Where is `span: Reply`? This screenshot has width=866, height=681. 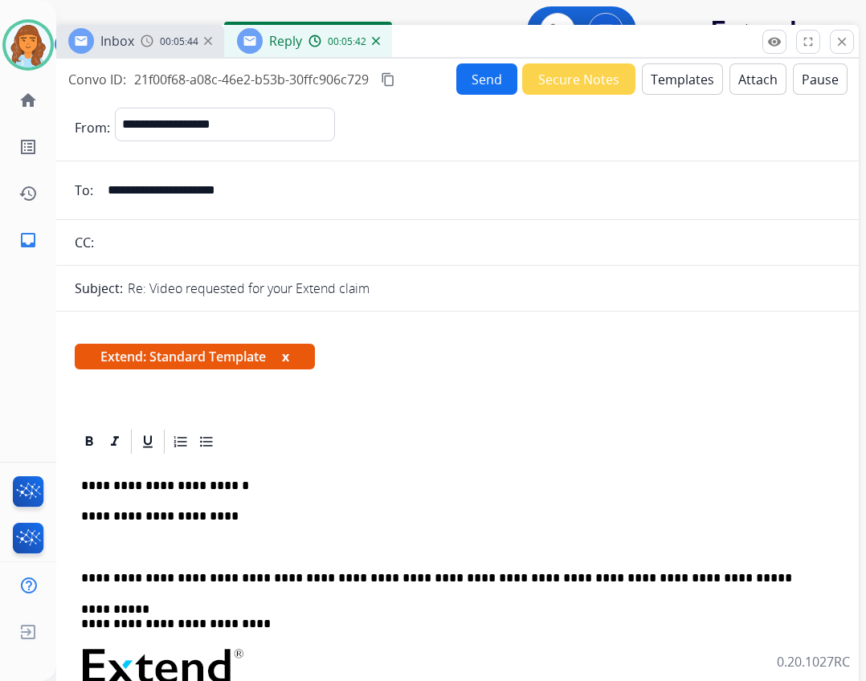
span: Reply is located at coordinates (285, 41).